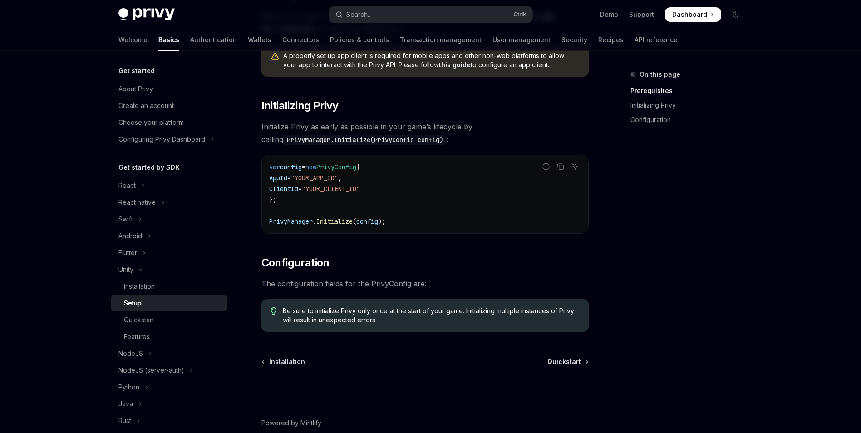  What do you see at coordinates (162, 139) in the screenshot?
I see `div: Configuring Privy Dashboard` at bounding box center [162, 139].